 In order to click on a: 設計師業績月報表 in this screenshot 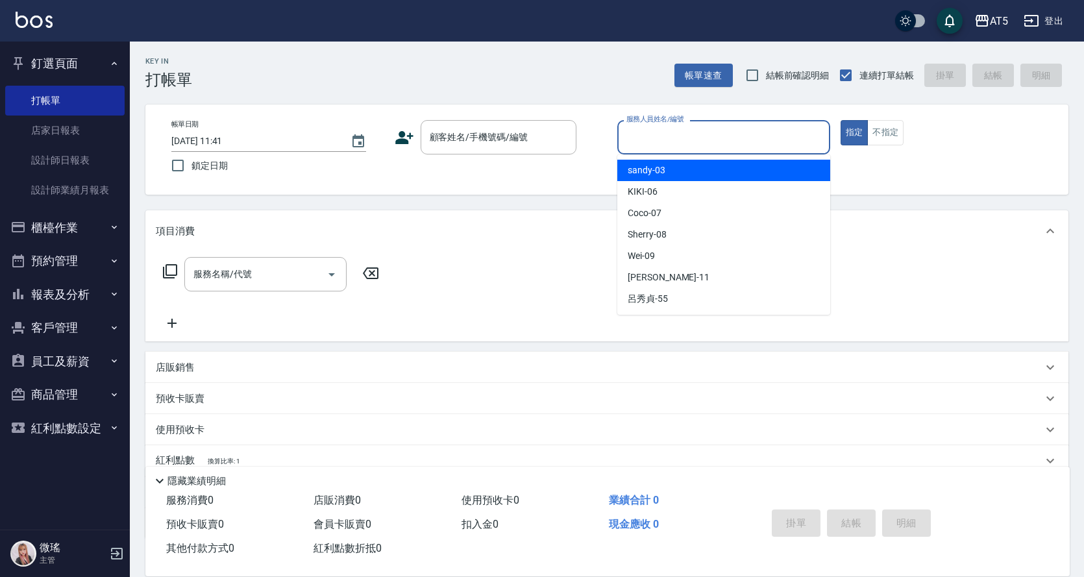, I will do `click(65, 190)`.